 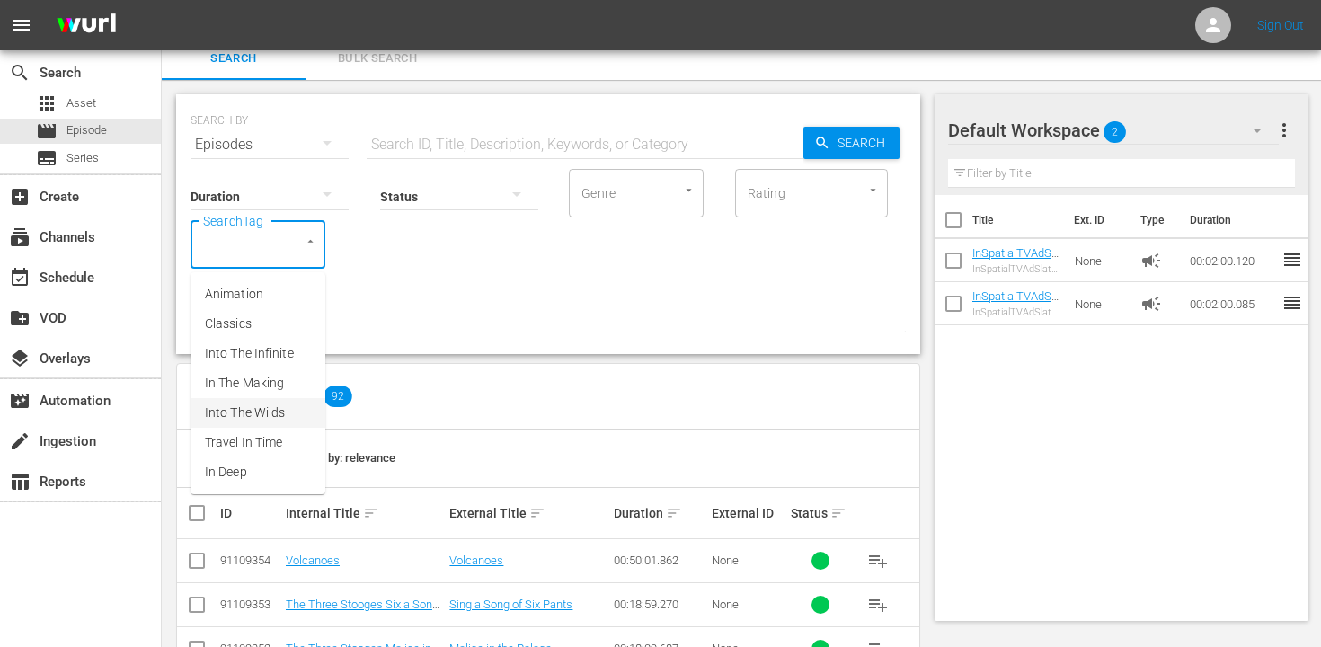 I want to click on a: Sign Out, so click(x=1280, y=25).